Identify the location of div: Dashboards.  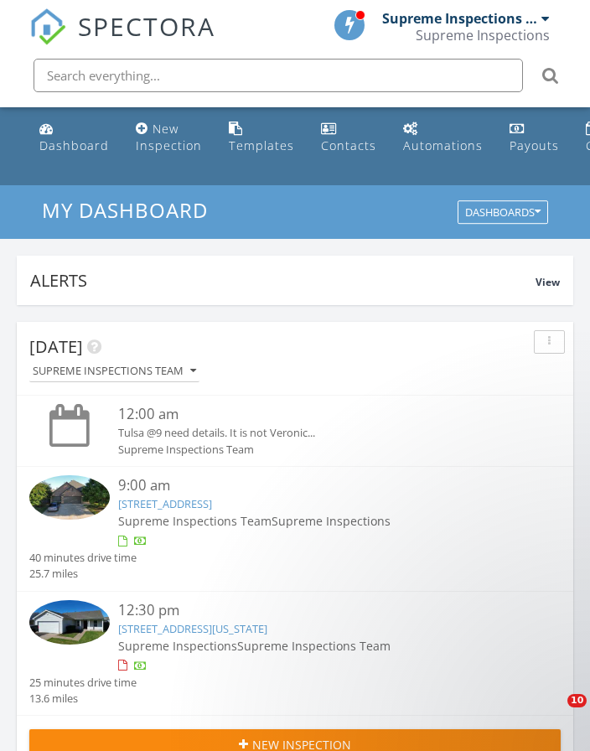
(503, 213).